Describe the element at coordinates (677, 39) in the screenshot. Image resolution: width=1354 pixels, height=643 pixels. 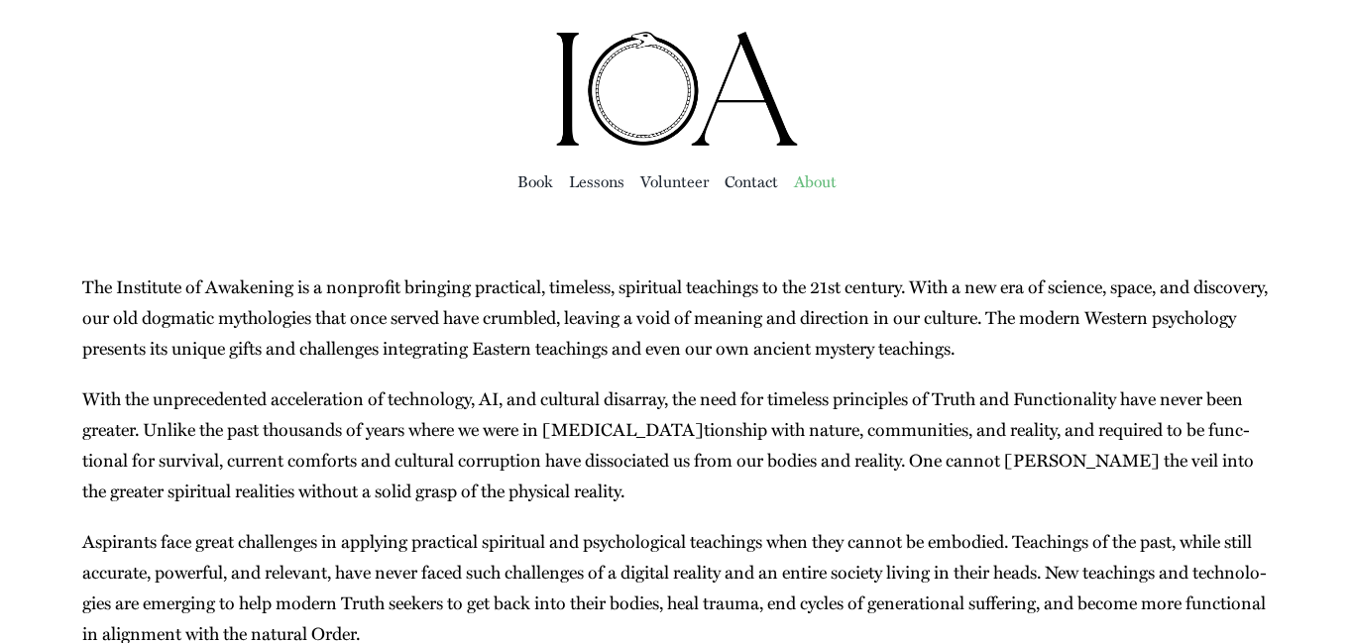
I see `a: ioa-logo` at that location.